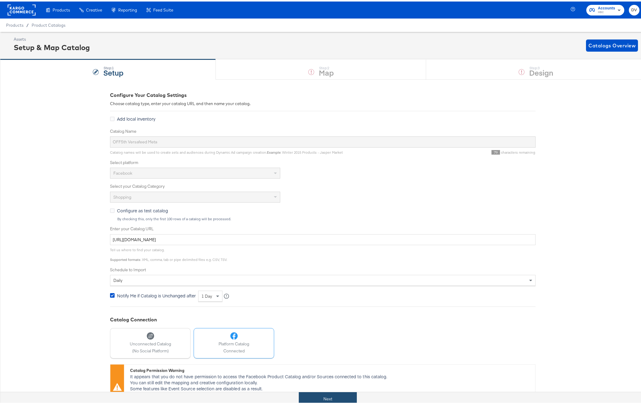 Image resolution: width=641 pixels, height=404 pixels. I want to click on span: Accounts, so click(606, 7).